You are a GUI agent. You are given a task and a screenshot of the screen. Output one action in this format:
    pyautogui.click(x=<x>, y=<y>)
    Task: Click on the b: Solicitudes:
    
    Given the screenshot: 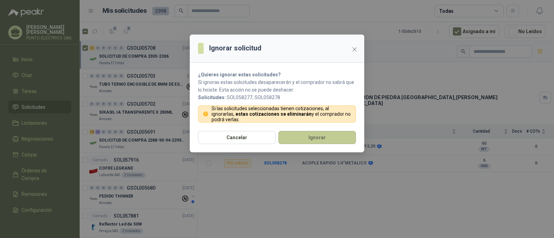 What is the action you would take?
    pyautogui.click(x=212, y=98)
    